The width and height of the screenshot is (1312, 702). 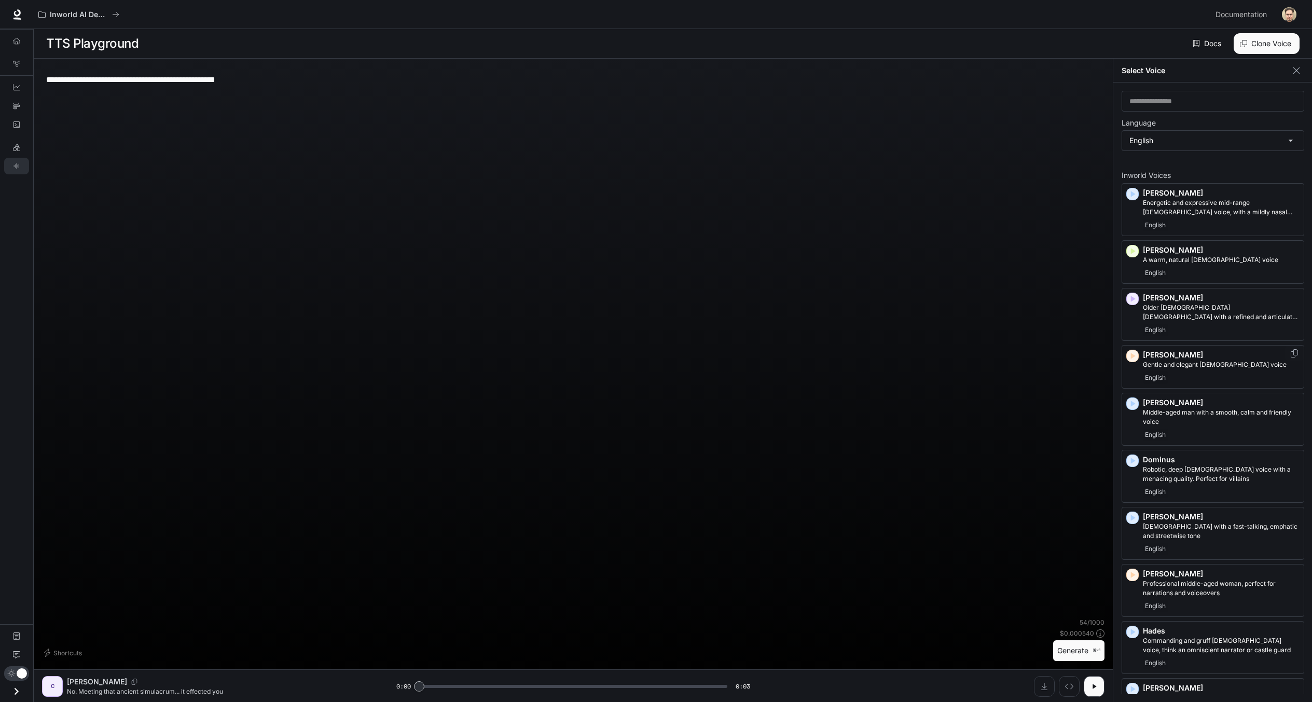 I want to click on p: Middle-aged man with a smooth, calm and friendly voice, so click(x=1221, y=417).